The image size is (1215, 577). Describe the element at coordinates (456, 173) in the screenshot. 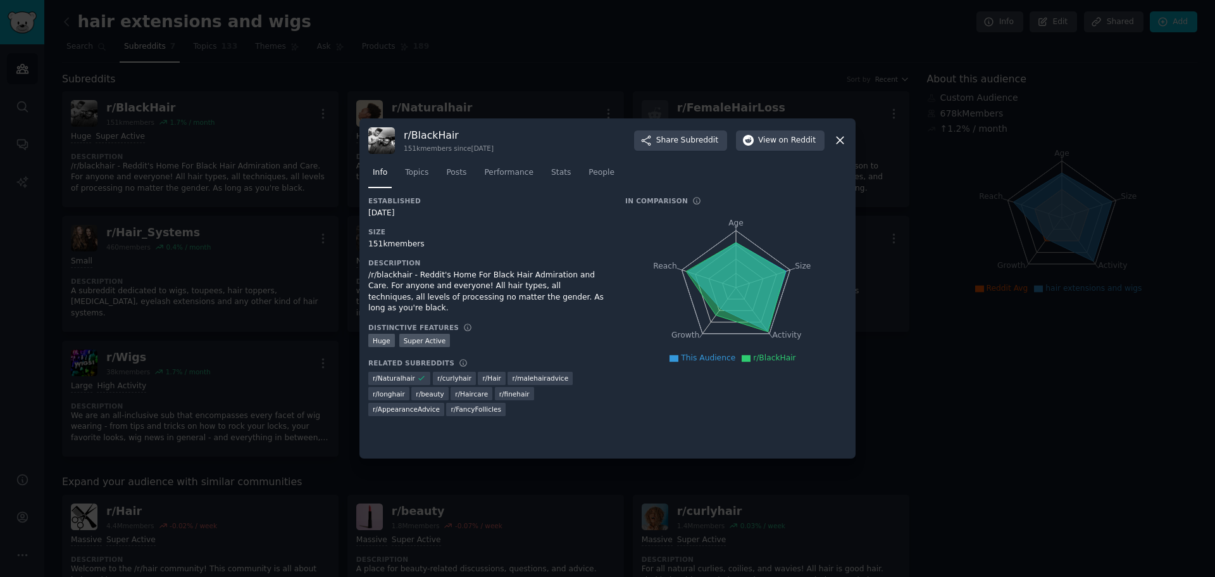

I see `span: Posts` at that location.